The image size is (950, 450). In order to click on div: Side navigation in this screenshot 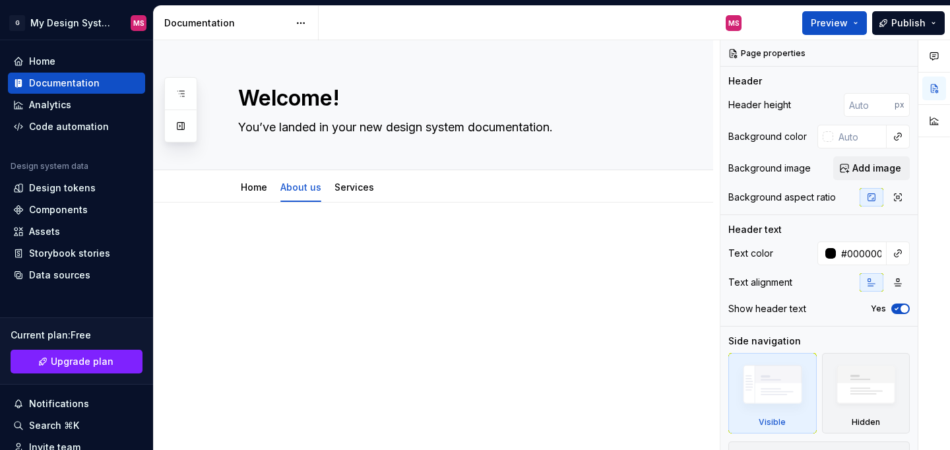, I will do `click(764, 341)`.